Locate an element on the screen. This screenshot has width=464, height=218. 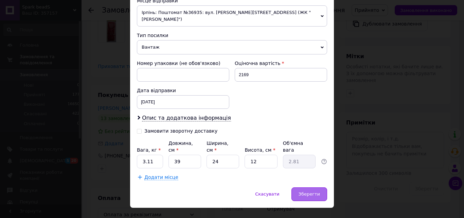
span: Скасувати is located at coordinates (267, 194).